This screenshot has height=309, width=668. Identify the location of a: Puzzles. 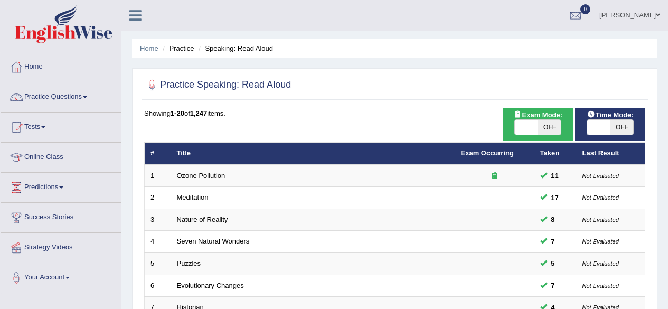
(189, 263).